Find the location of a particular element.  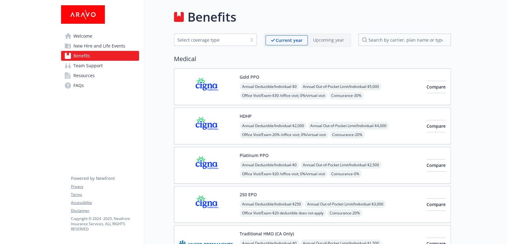

p: Current year is located at coordinates (289, 40).